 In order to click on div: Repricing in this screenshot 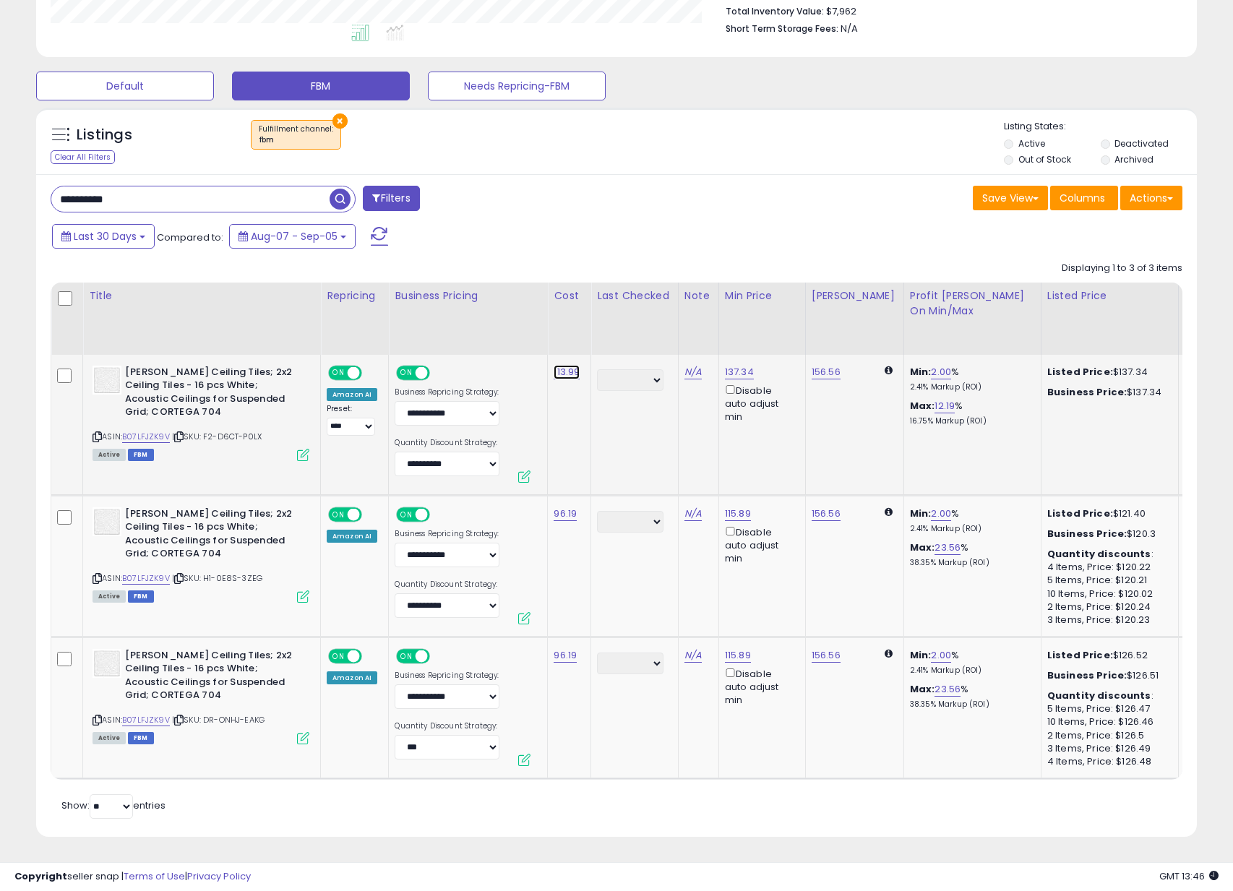, I will do `click(354, 296)`.